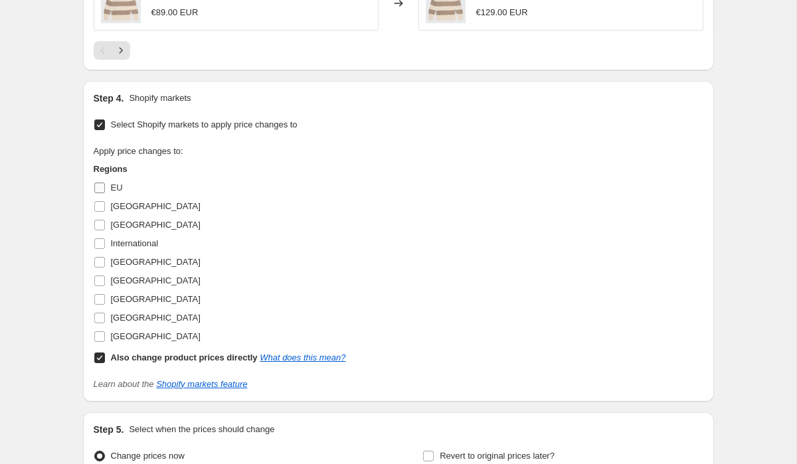  Describe the element at coordinates (302, 357) in the screenshot. I see `a: What does this mean?` at that location.